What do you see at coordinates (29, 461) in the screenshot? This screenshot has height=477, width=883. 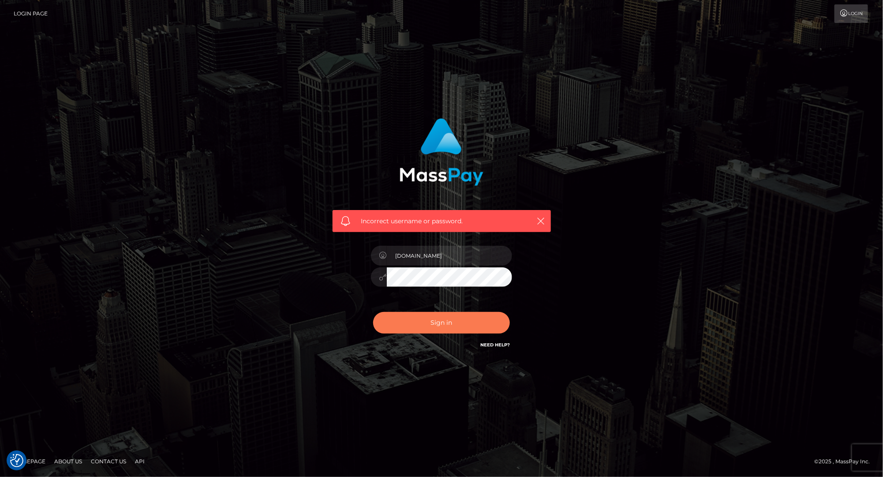 I see `a: Homepage` at bounding box center [29, 461].